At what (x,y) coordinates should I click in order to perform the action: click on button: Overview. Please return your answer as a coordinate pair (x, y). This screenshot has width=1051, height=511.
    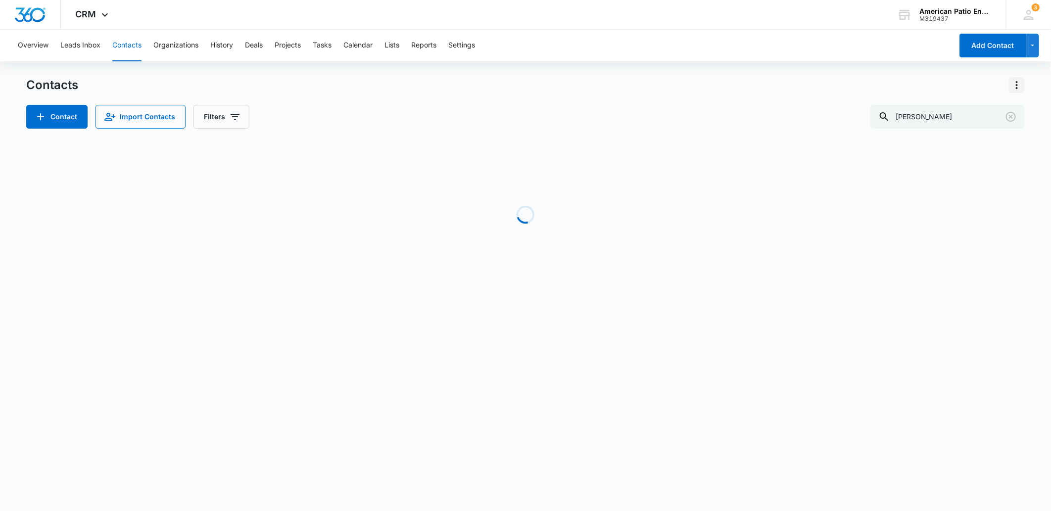
    Looking at the image, I should click on (33, 46).